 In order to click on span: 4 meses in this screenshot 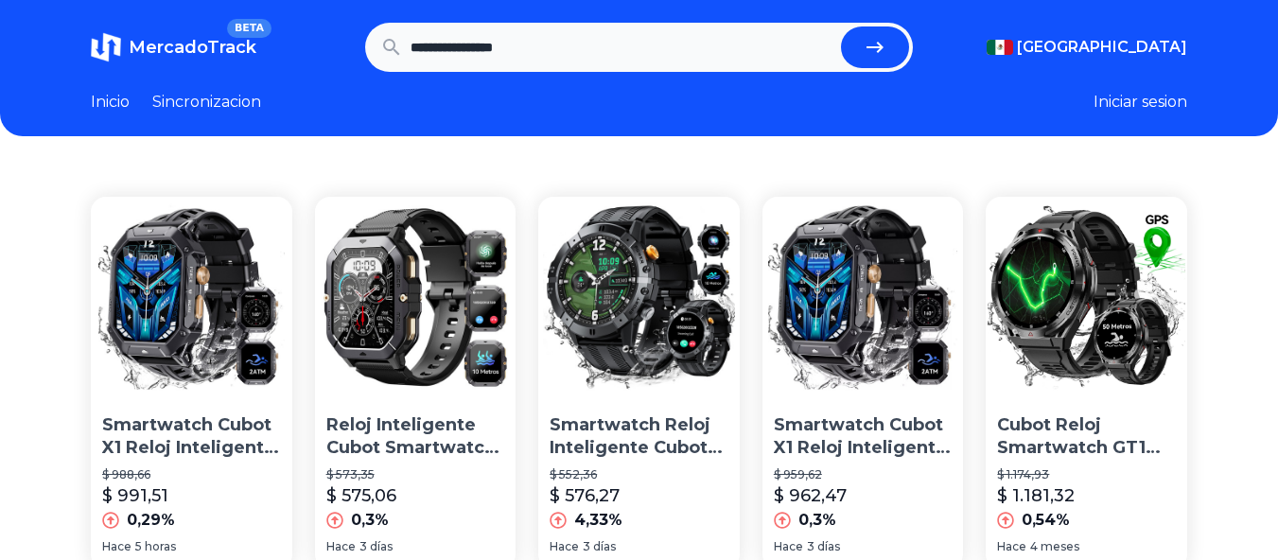, I will do `click(1055, 547)`.